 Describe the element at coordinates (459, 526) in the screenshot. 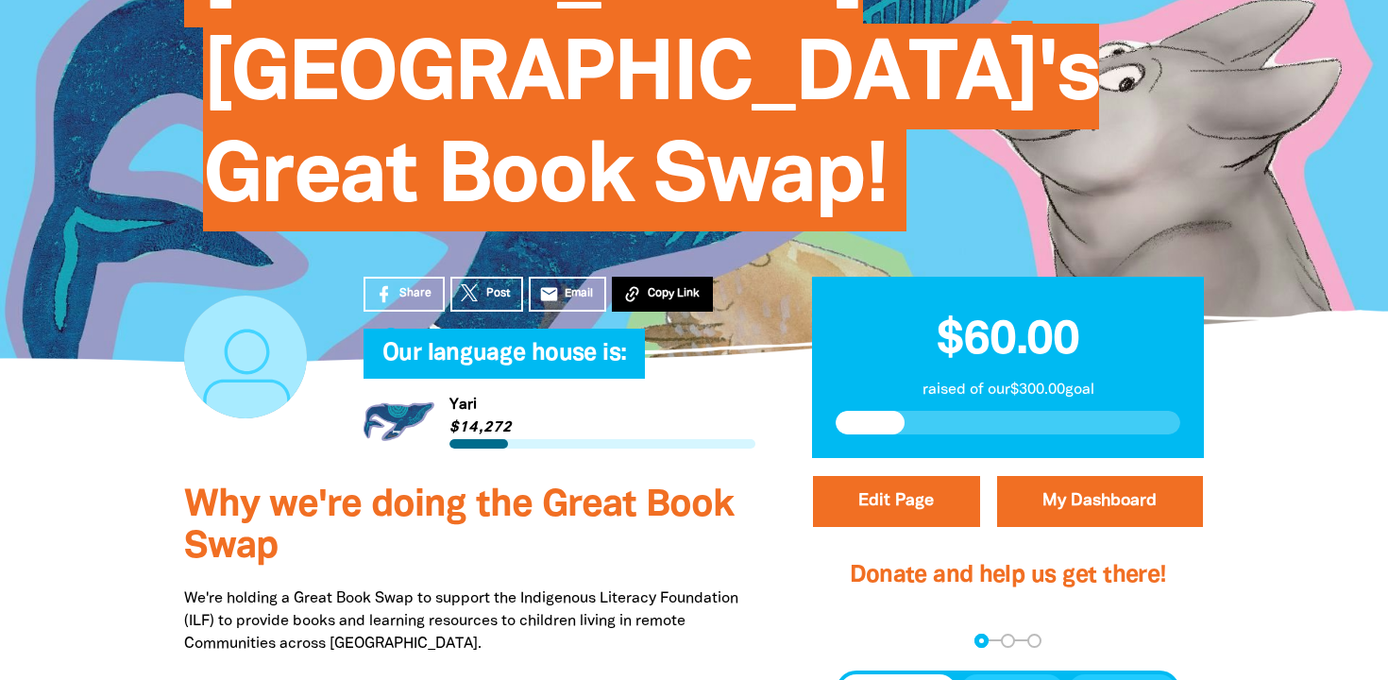

I see `span: Why we're doing the Great Book Swap` at that location.